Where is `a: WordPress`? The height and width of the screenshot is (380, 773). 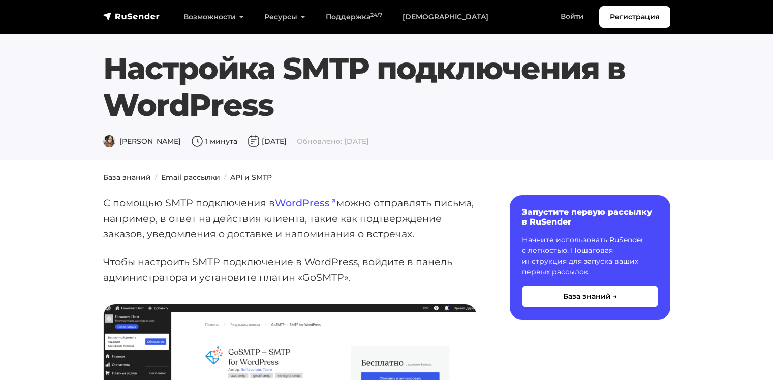
a: WordPress is located at coordinates (305, 203).